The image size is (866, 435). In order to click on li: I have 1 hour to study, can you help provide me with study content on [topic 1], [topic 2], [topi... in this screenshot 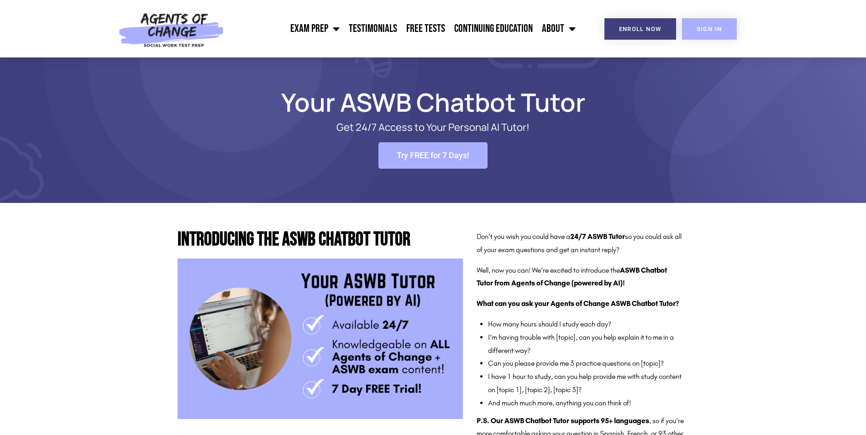, I will do `click(585, 384)`.